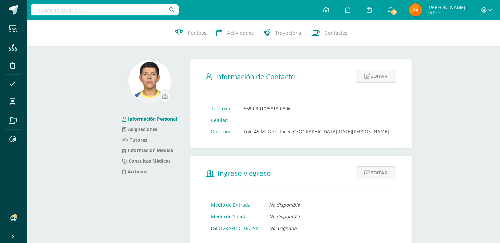 The height and width of the screenshot is (243, 500). What do you see at coordinates (150, 118) in the screenshot?
I see `a: Información Personal` at bounding box center [150, 118].